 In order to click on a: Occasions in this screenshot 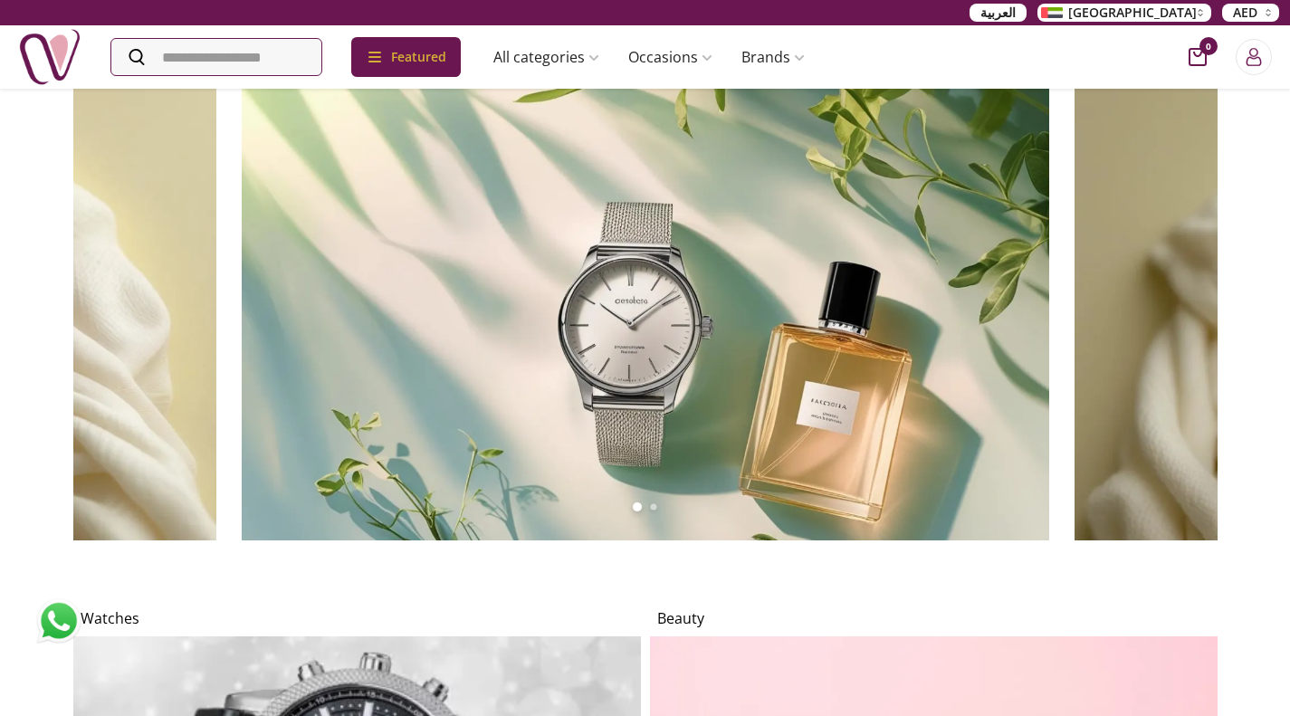, I will do `click(670, 57)`.